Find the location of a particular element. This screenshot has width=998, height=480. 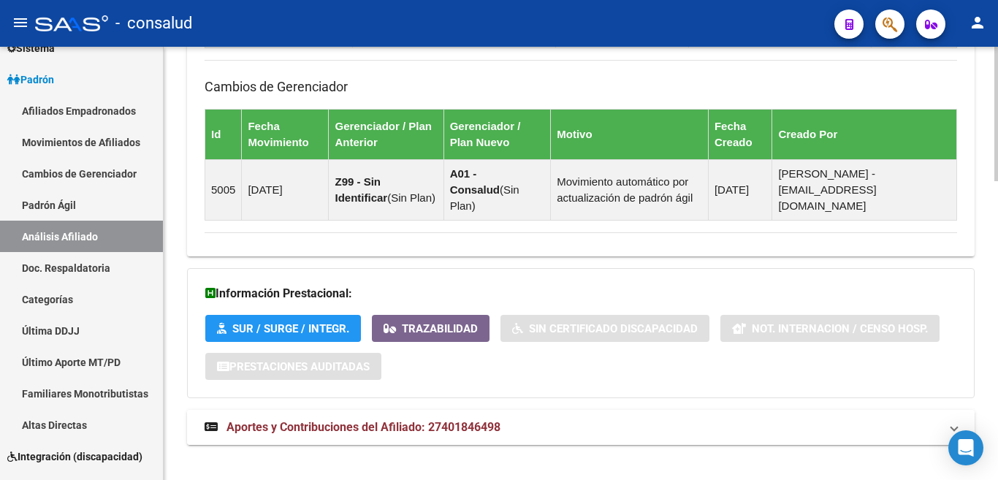

th: Motivo is located at coordinates (630, 134).